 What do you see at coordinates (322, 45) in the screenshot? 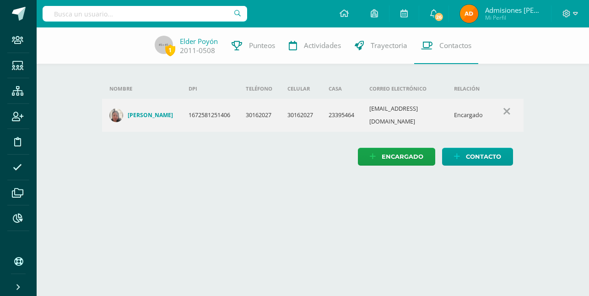
I see `span: Actividades` at bounding box center [322, 45].